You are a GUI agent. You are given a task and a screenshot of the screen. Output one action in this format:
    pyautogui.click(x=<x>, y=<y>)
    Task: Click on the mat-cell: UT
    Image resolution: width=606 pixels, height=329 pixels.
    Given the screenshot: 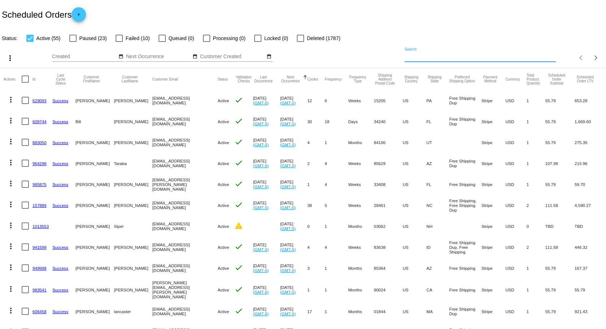 What is the action you would take?
    pyautogui.click(x=438, y=142)
    